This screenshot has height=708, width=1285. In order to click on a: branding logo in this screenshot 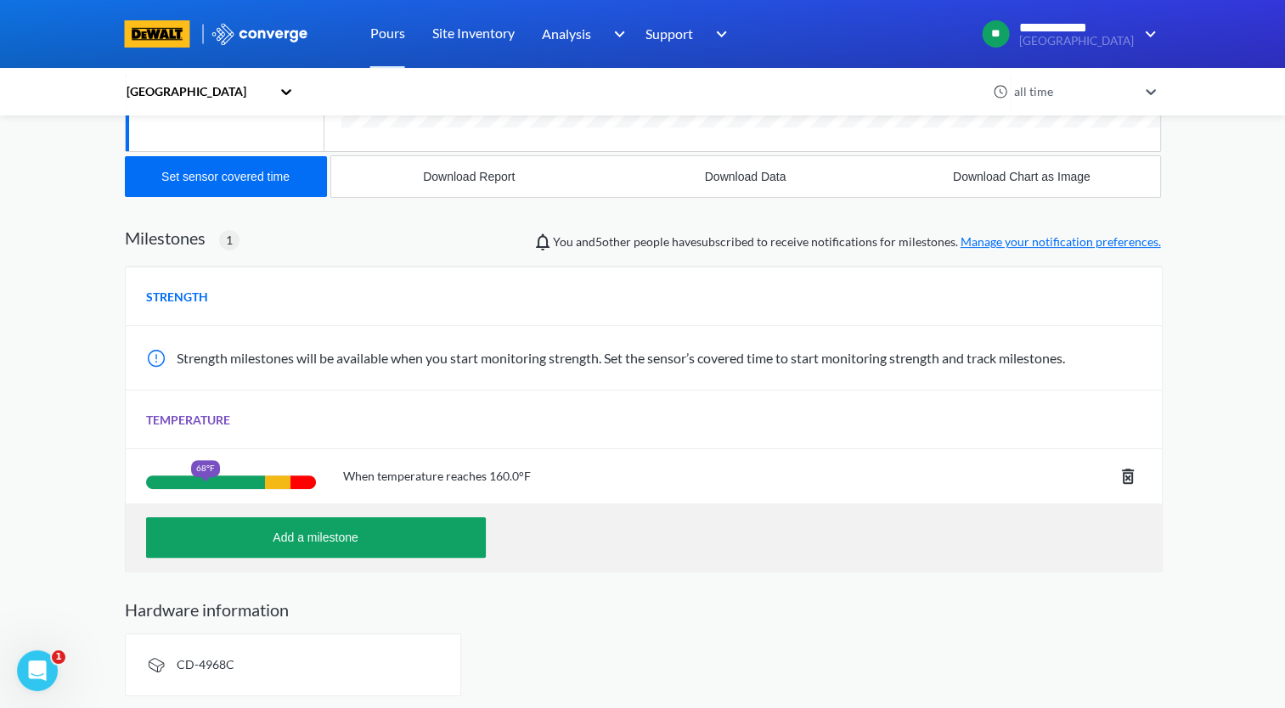, I will do `click(167, 34)`.